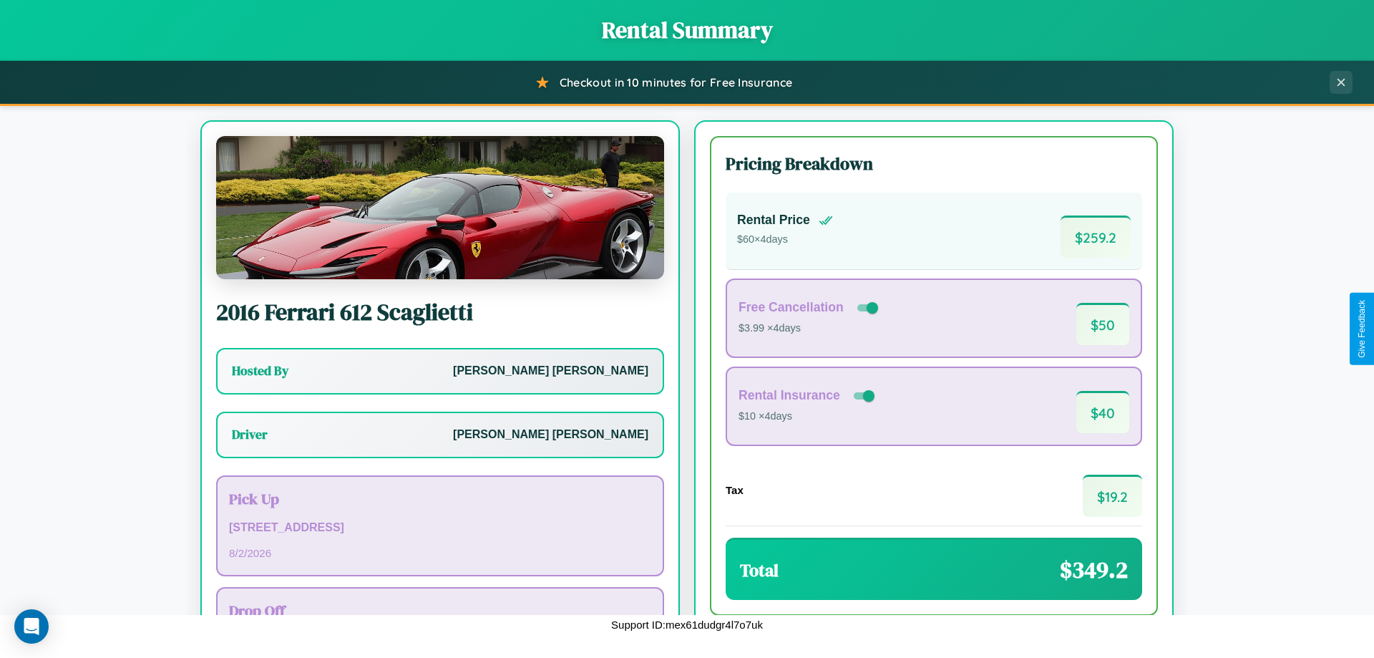  Describe the element at coordinates (1103, 412) in the screenshot. I see `span: $ 40` at that location.